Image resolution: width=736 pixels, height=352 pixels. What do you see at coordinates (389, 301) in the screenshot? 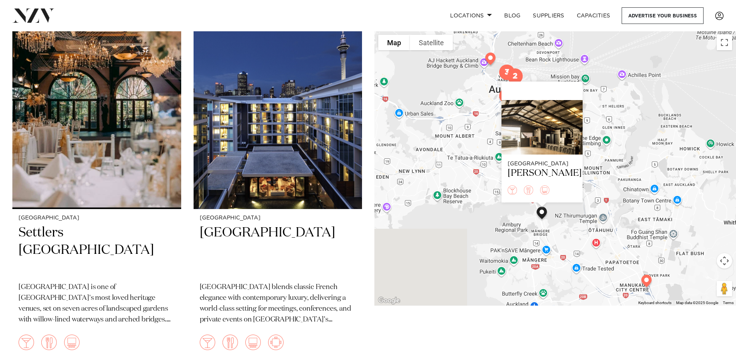
I see `img: Google` at bounding box center [389, 301].